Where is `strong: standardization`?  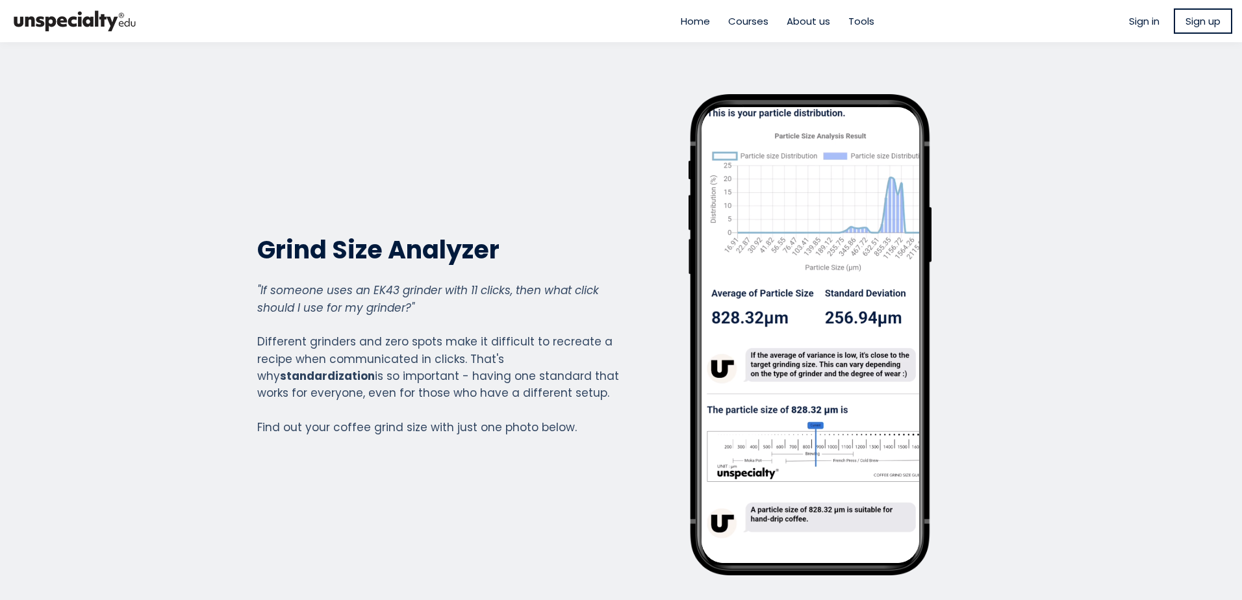 strong: standardization is located at coordinates (327, 376).